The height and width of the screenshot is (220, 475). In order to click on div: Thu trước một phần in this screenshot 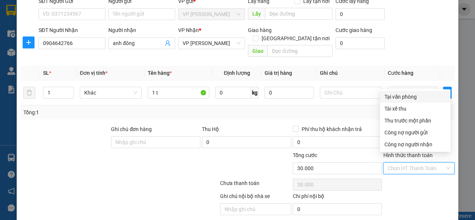, I will do `click(416, 120)`.